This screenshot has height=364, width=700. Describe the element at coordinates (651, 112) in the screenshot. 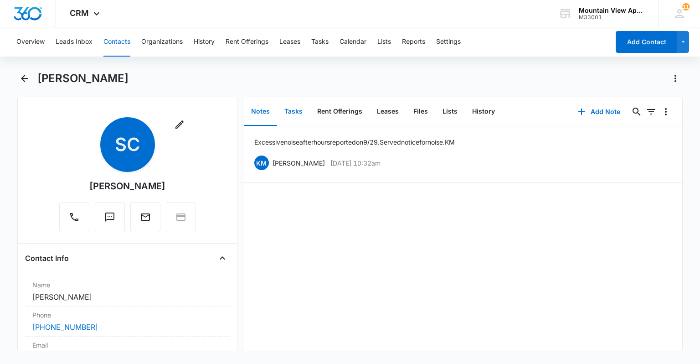

I see `button: Filters` at that location.